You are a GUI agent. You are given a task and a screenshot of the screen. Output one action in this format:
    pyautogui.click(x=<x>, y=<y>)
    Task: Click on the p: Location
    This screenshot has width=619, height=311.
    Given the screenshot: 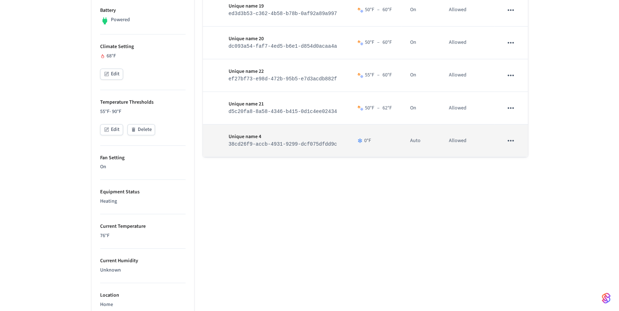 What is the action you would take?
    pyautogui.click(x=143, y=295)
    